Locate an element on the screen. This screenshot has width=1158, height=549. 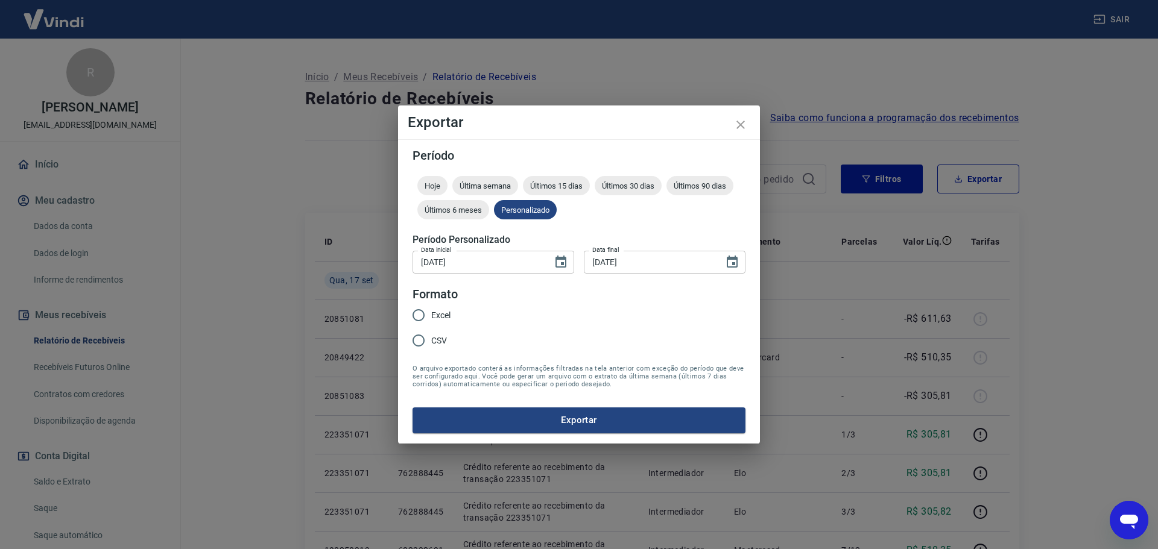
button: Exportar is located at coordinates (579, 420).